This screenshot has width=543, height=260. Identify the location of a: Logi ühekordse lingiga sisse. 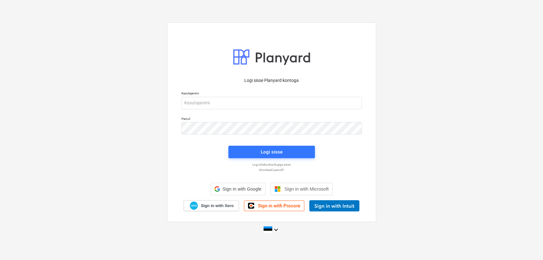
(272, 164).